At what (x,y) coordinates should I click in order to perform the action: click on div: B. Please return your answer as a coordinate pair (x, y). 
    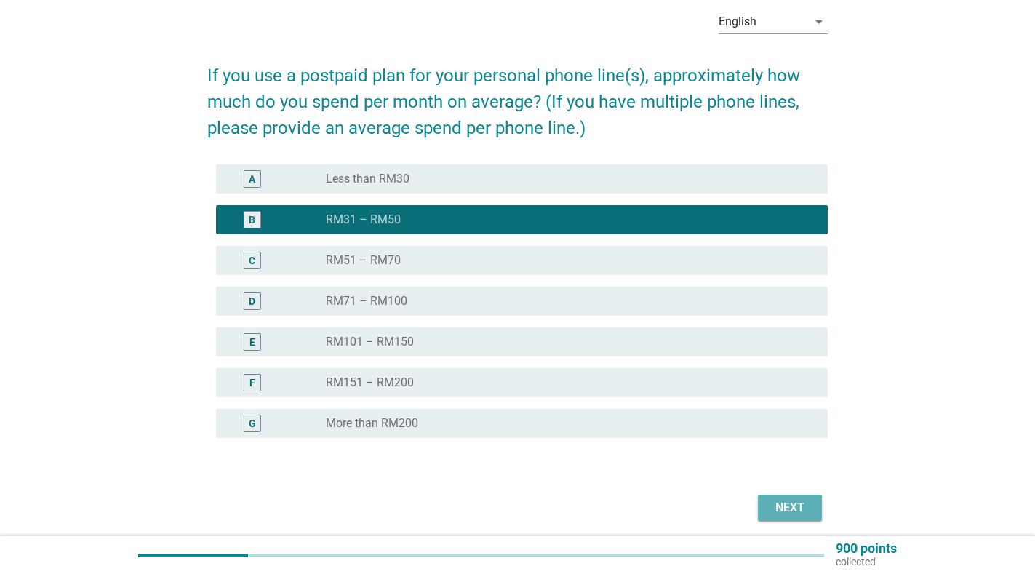
    Looking at the image, I should click on (252, 220).